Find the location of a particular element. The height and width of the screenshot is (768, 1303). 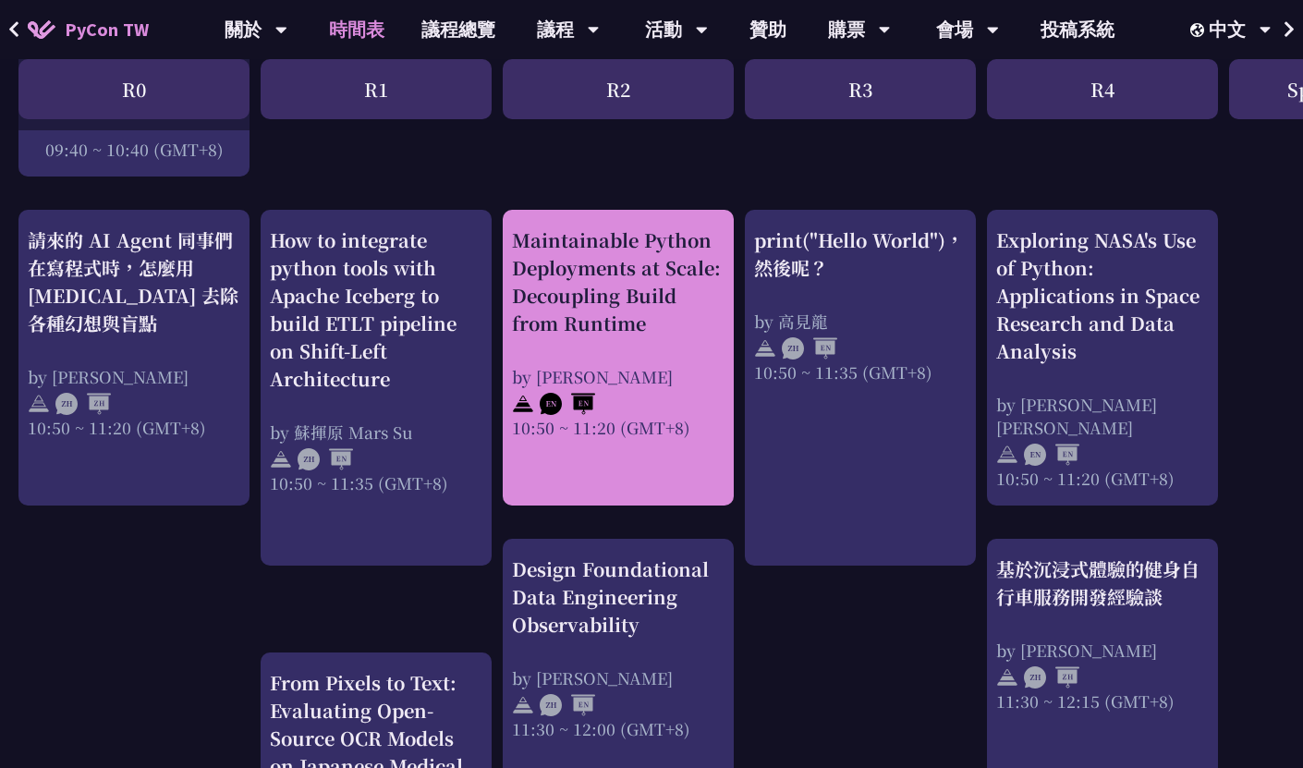

div: 11:30 ~ 12:15 (GMT+8) is located at coordinates (1103, 701).